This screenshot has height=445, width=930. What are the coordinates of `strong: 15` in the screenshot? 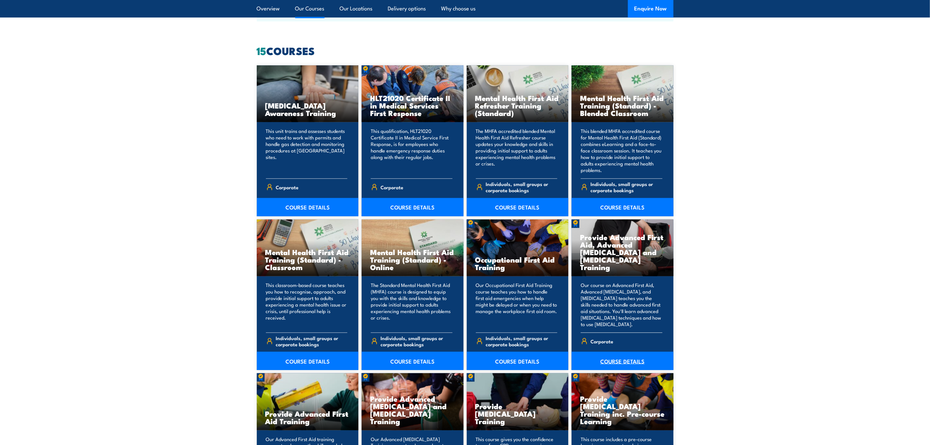 It's located at (262, 50).